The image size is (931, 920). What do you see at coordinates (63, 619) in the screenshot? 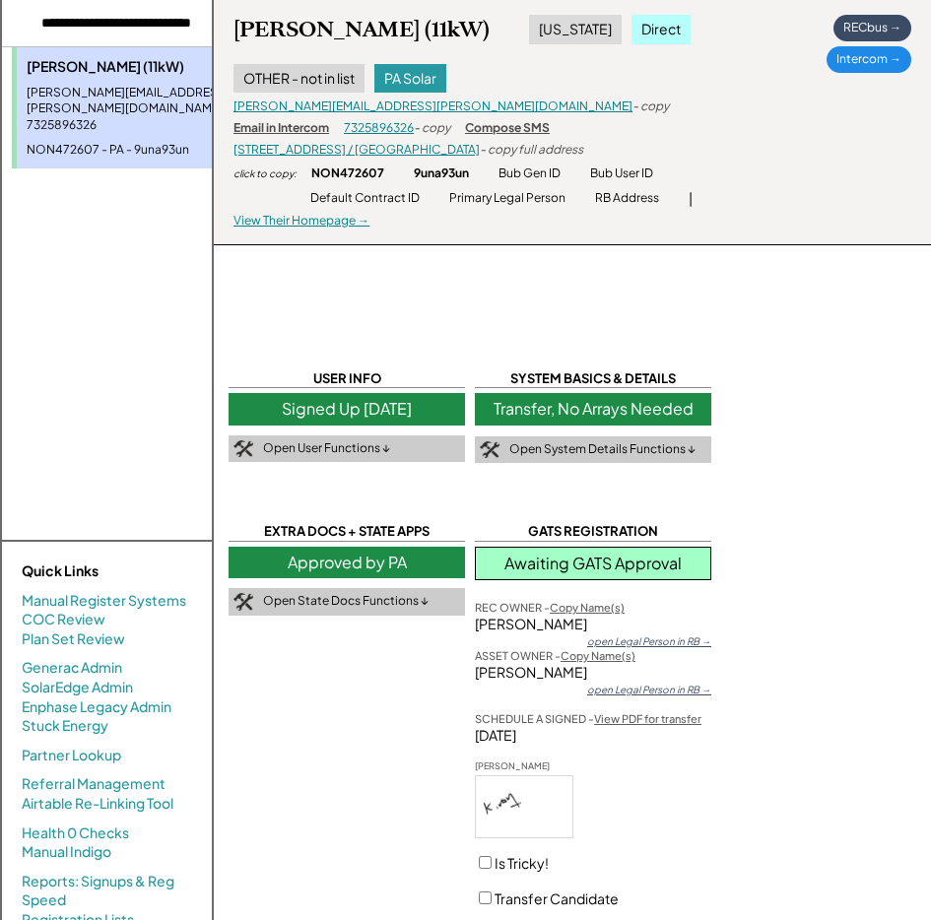
I see `a: COC Review` at bounding box center [63, 619].